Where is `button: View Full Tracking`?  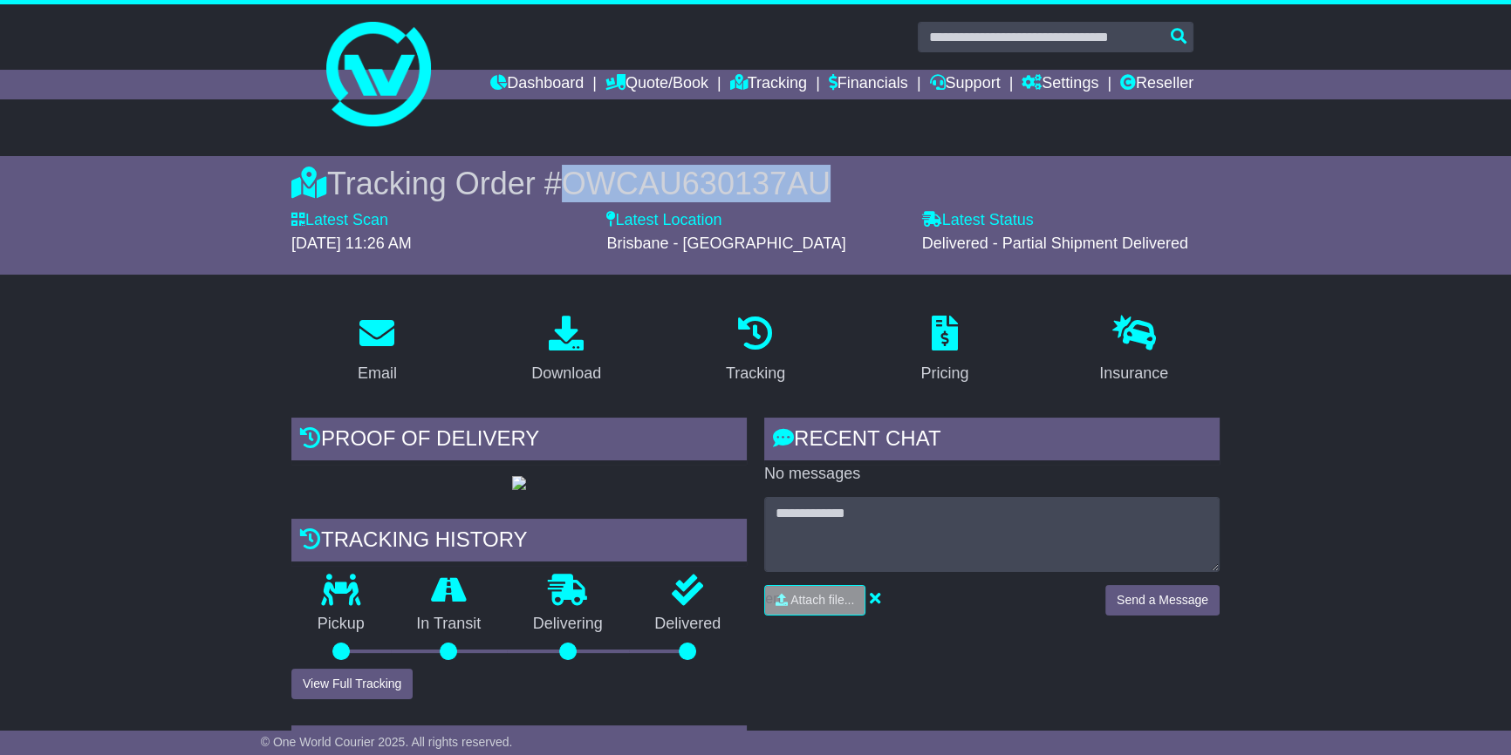
button: View Full Tracking is located at coordinates (352, 684).